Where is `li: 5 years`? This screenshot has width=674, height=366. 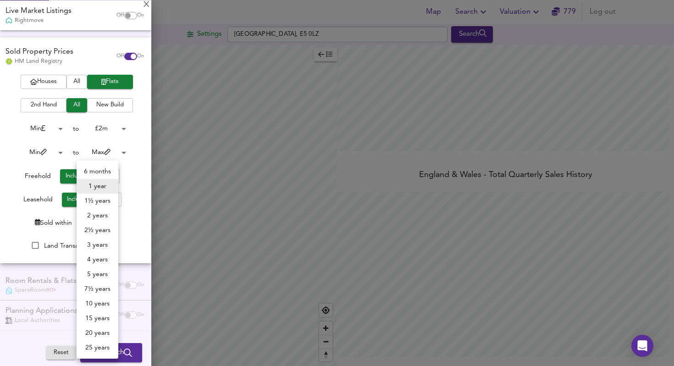
li: 5 years is located at coordinates (97, 274).